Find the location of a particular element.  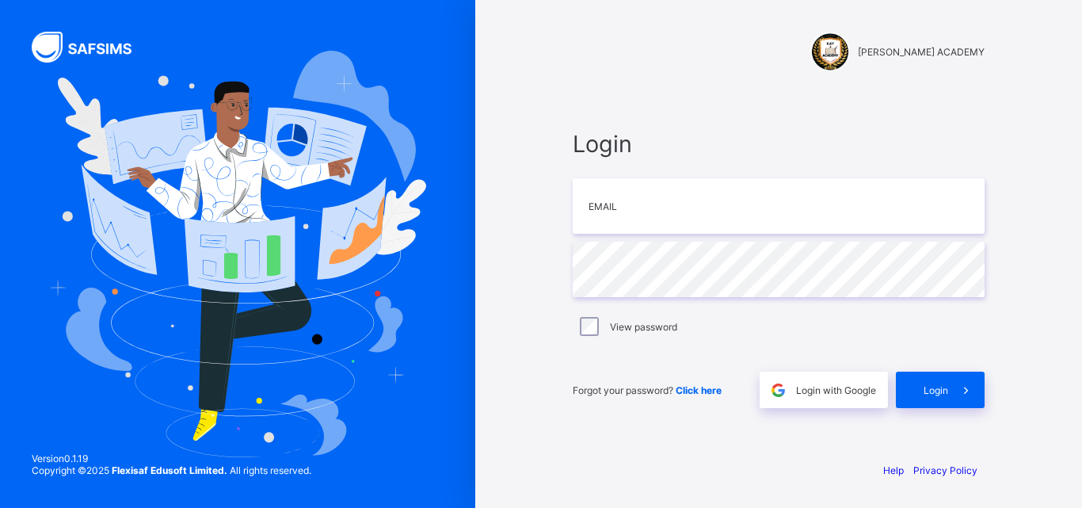

img: SAFSIMS Logo is located at coordinates (91, 47).